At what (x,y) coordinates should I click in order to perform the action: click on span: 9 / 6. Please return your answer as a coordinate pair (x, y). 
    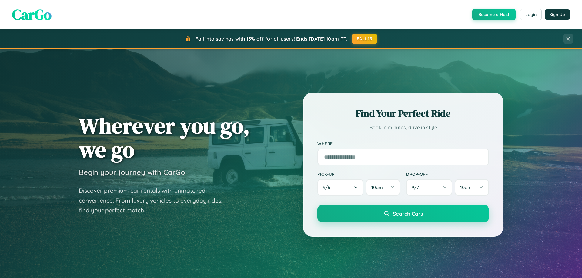
    Looking at the image, I should click on (328, 188).